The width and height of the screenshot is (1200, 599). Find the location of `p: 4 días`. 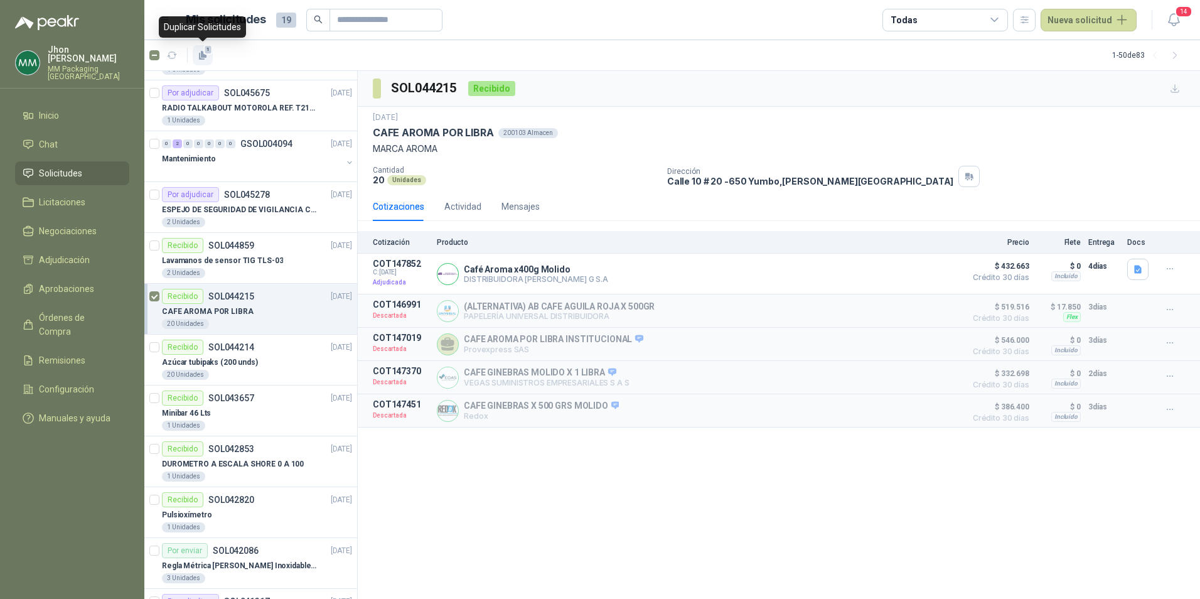

p: 4 días is located at coordinates (1104, 266).